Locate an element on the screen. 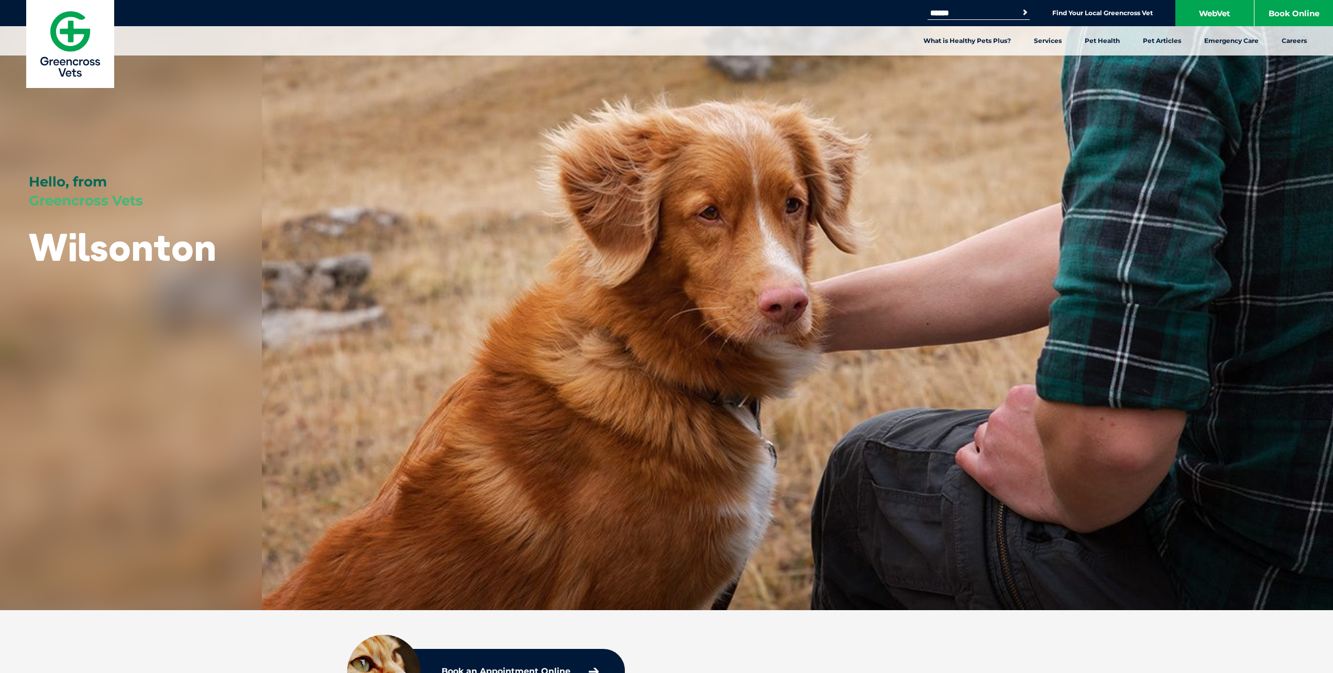 The height and width of the screenshot is (673, 1333). h1: Wilsonton is located at coordinates (123, 247).